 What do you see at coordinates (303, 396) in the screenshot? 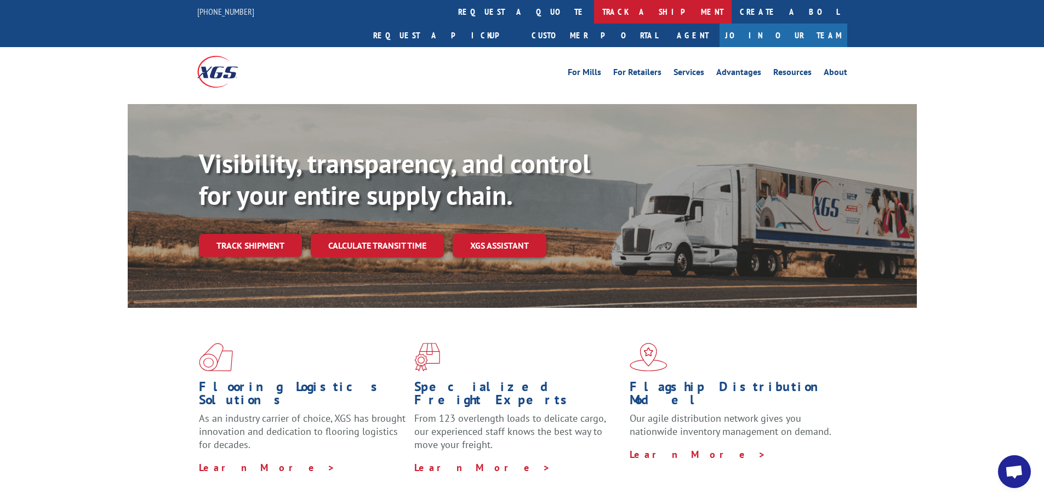
I see `h1: Flooring Logistics Solutions` at bounding box center [303, 396].